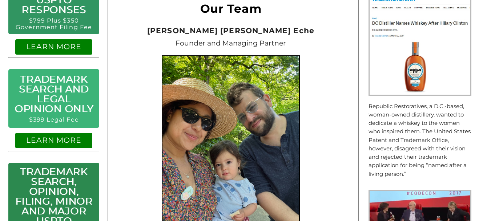 This screenshot has width=491, height=221. What do you see at coordinates (420, 140) in the screenshot?
I see `p: Republic Restoratives, a D.C.-based, woman-owned distillery, wanted to dedicate a whiskey to the ...` at bounding box center [420, 140].